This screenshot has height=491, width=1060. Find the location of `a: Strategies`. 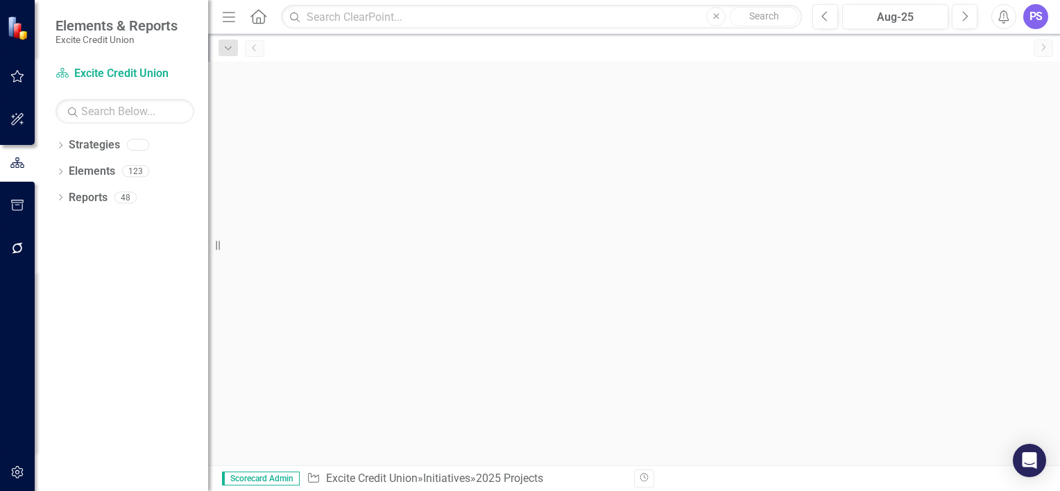

a: Strategies is located at coordinates (94, 145).